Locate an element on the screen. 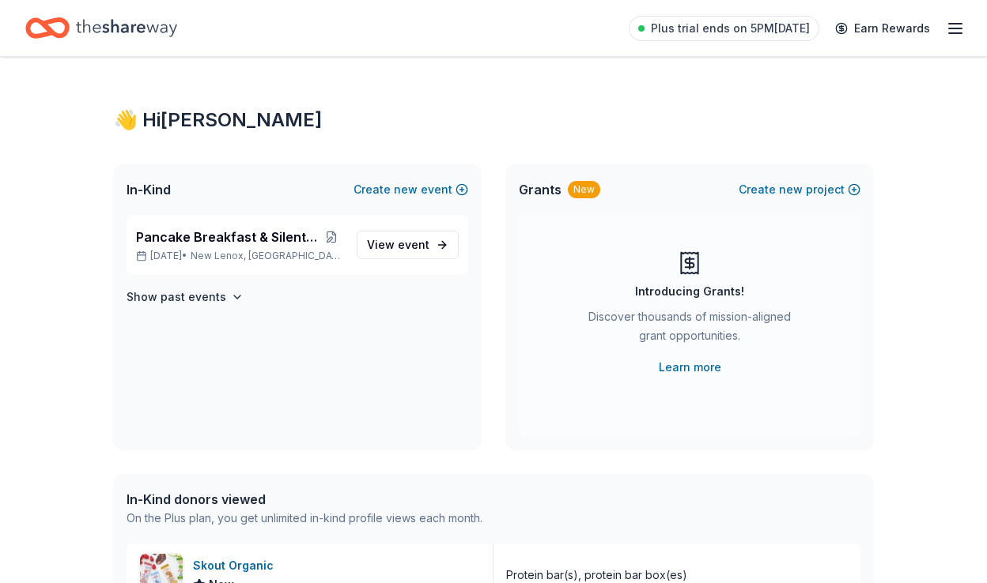 The image size is (987, 583). span: Grants is located at coordinates (540, 190).